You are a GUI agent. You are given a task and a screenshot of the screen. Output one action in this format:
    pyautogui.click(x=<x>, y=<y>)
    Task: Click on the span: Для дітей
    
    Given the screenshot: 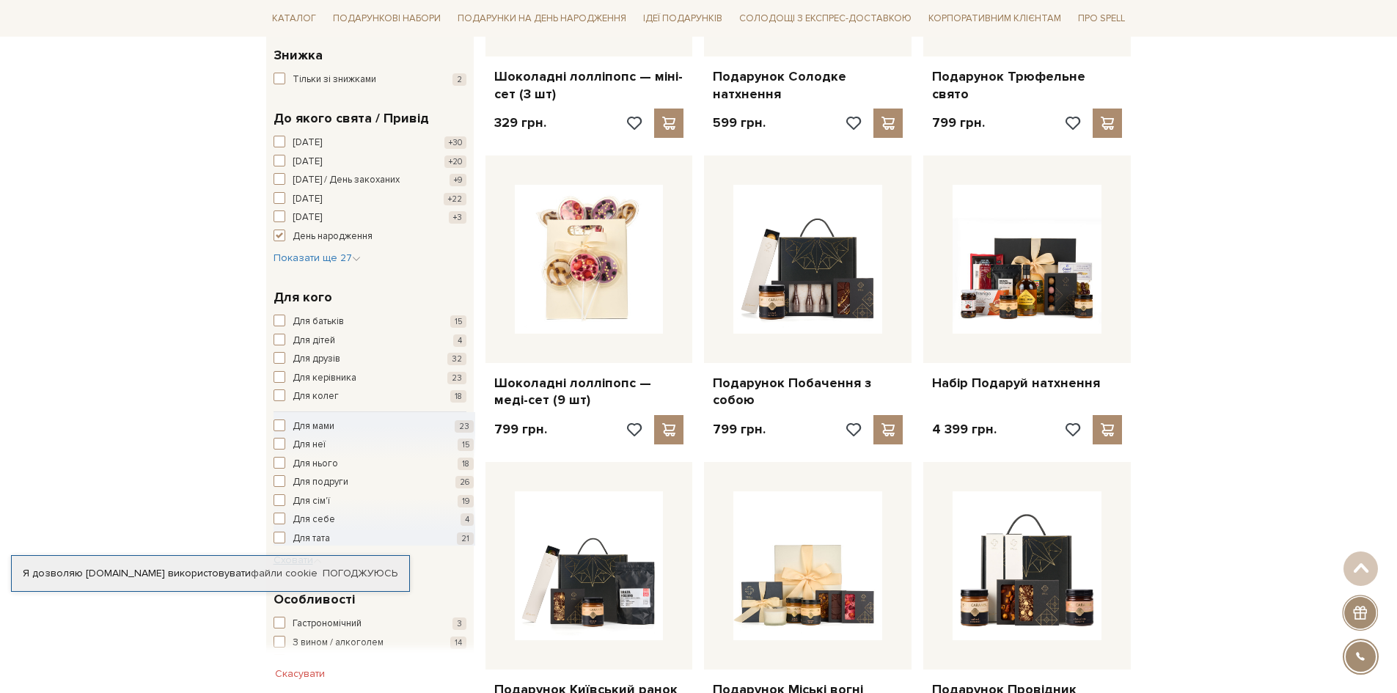 What is the action you would take?
    pyautogui.click(x=314, y=341)
    